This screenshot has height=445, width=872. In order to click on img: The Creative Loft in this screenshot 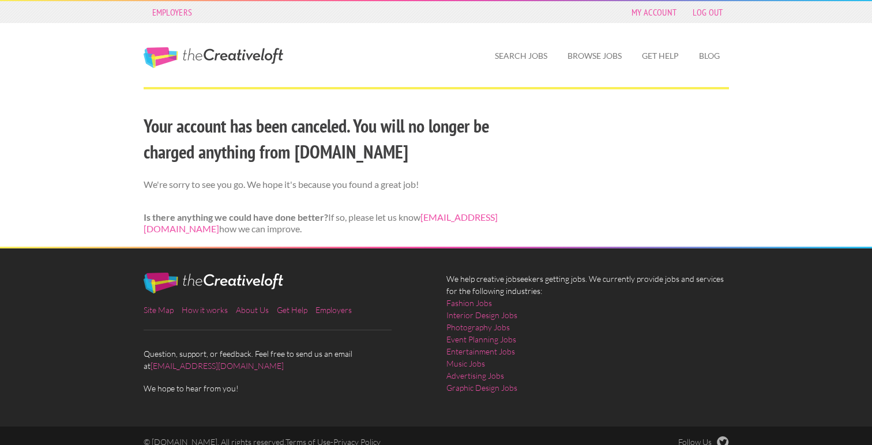, I will do `click(213, 283)`.